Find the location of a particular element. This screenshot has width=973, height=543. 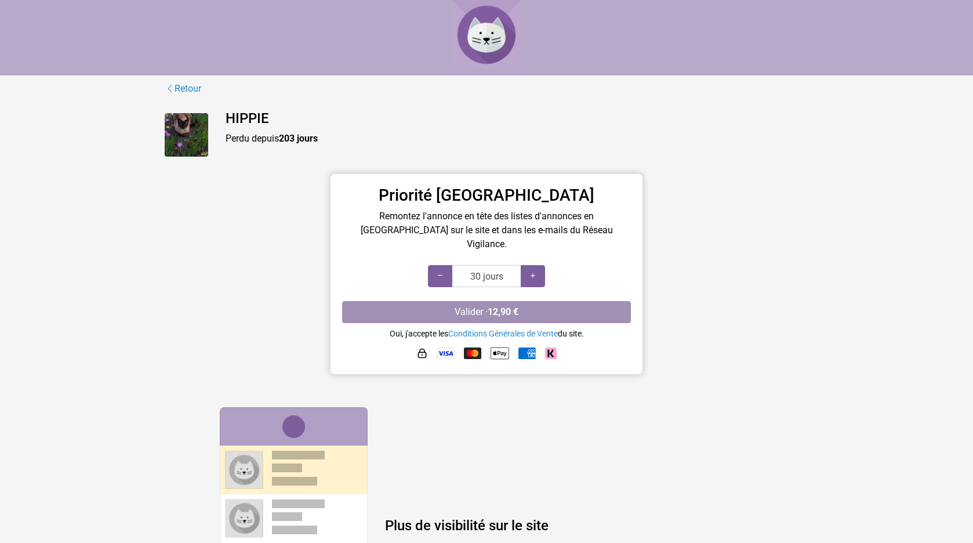

p: Perdu depuis is located at coordinates (517, 139).